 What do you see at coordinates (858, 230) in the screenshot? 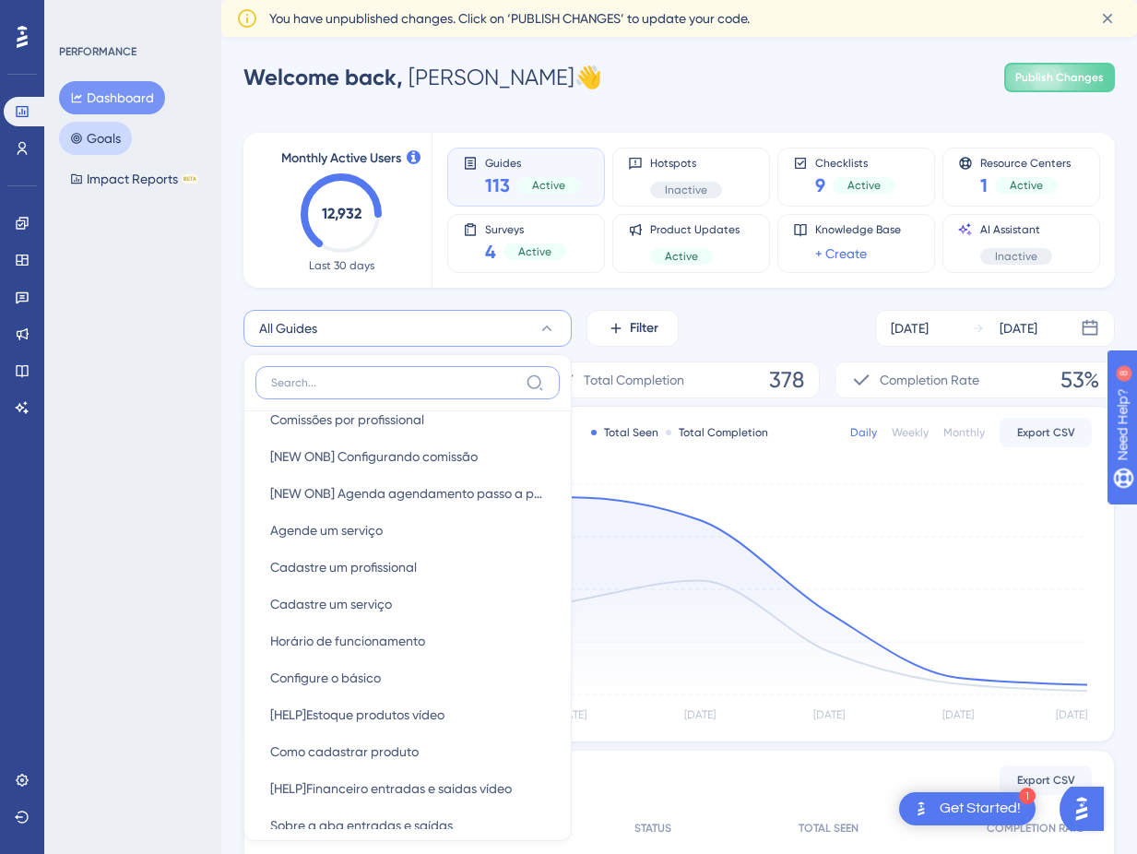
I see `span: Knowledge Base` at bounding box center [858, 230].